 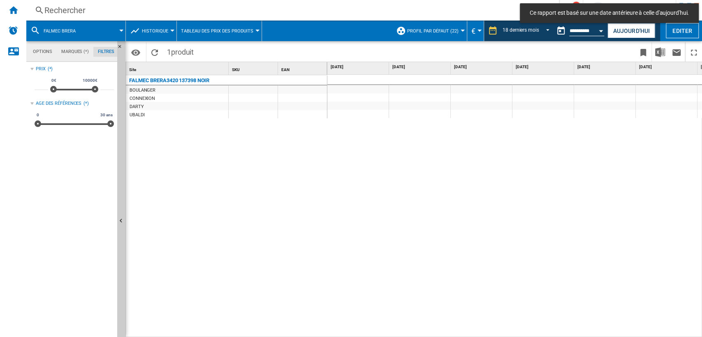 I want to click on button: Envoyer ce rapport par email, so click(x=677, y=52).